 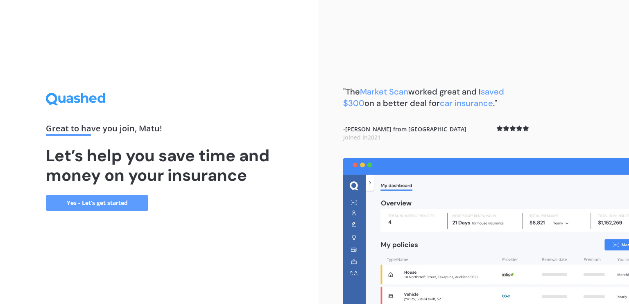 I want to click on h1: Let’s help you save time and money on your insurance, so click(x=159, y=165).